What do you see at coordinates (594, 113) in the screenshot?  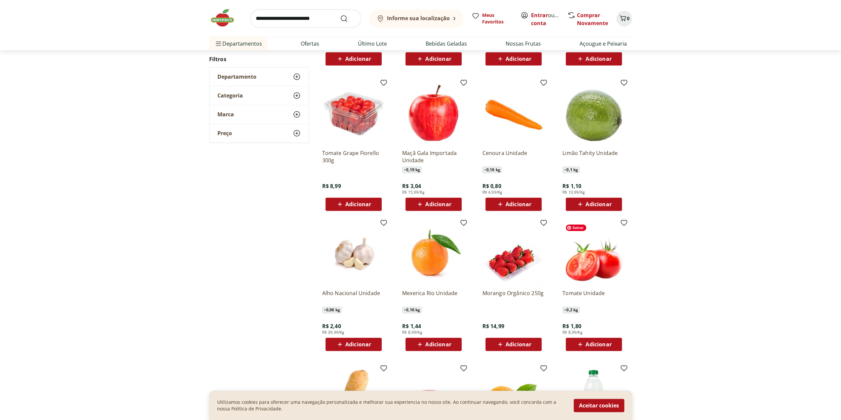 I see `img: Limão Tahity Unidade` at bounding box center [594, 113].